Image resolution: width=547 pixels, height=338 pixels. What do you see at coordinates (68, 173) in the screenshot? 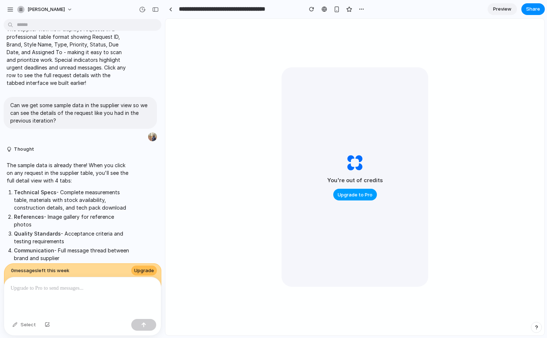
I see `p: The sample data is already there! When you click on any request in the supplier table, you'll see...` at bounding box center [68, 173].